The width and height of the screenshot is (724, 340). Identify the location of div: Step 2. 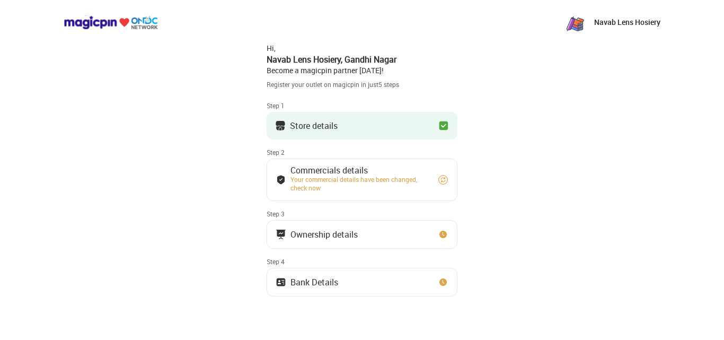
(362, 152).